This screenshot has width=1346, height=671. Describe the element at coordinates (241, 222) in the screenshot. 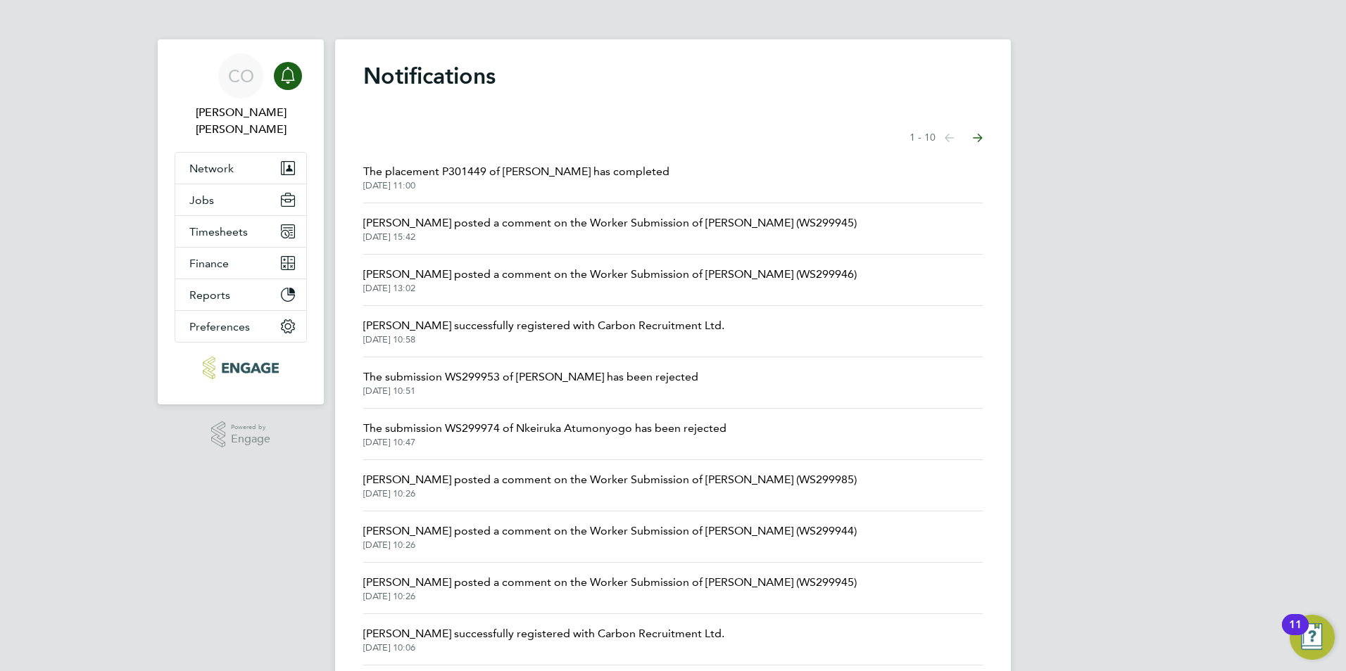

I see `nav: Main navigation` at that location.